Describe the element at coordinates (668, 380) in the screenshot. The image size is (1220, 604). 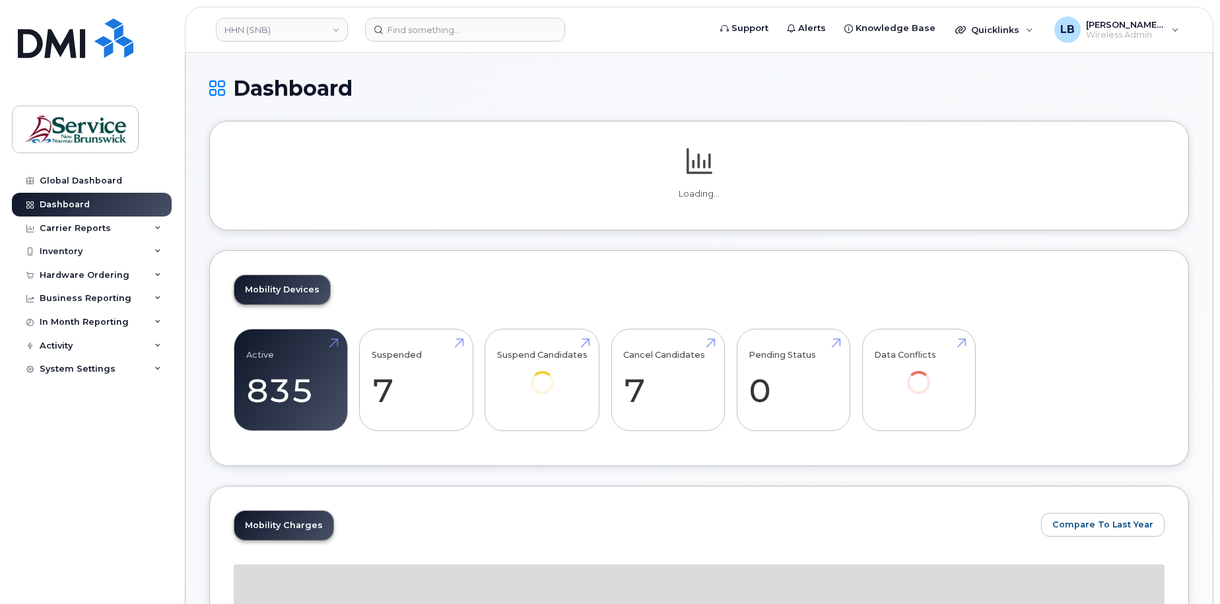
I see `a: Cancel Candidates 7` at that location.